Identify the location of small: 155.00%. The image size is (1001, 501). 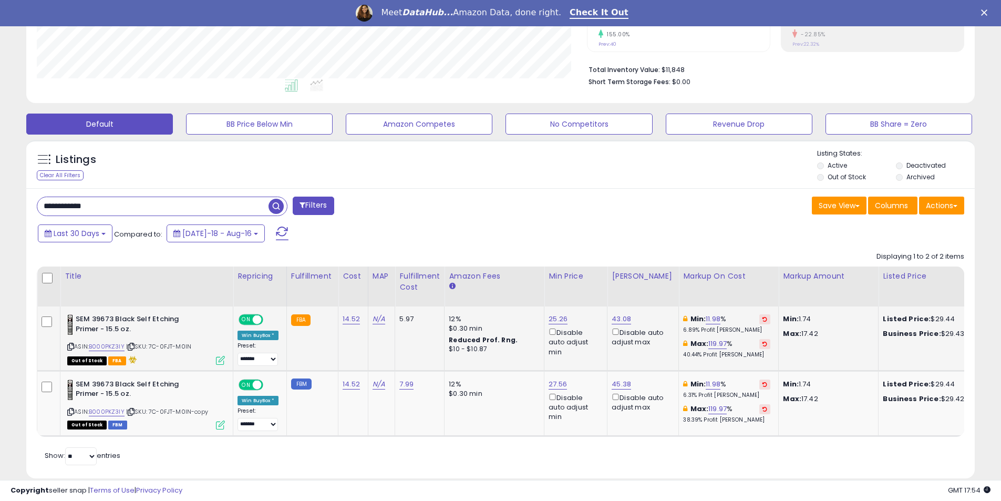
(617, 34).